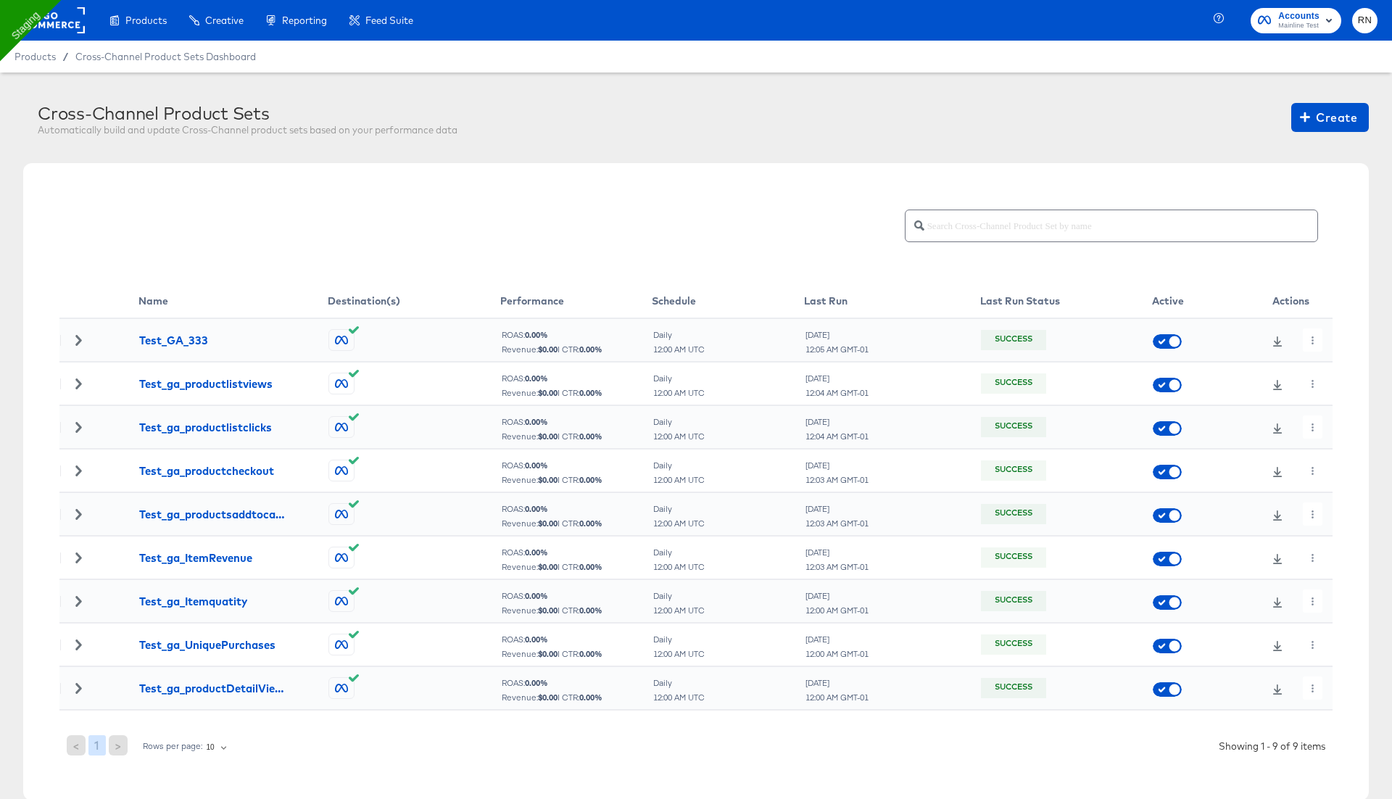 This screenshot has width=1392, height=799. Describe the element at coordinates (173, 746) in the screenshot. I see `div: Rows per page:` at that location.